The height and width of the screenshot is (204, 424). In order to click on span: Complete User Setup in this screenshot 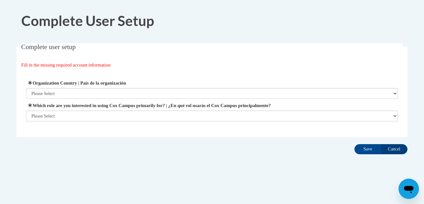, I will do `click(88, 21)`.